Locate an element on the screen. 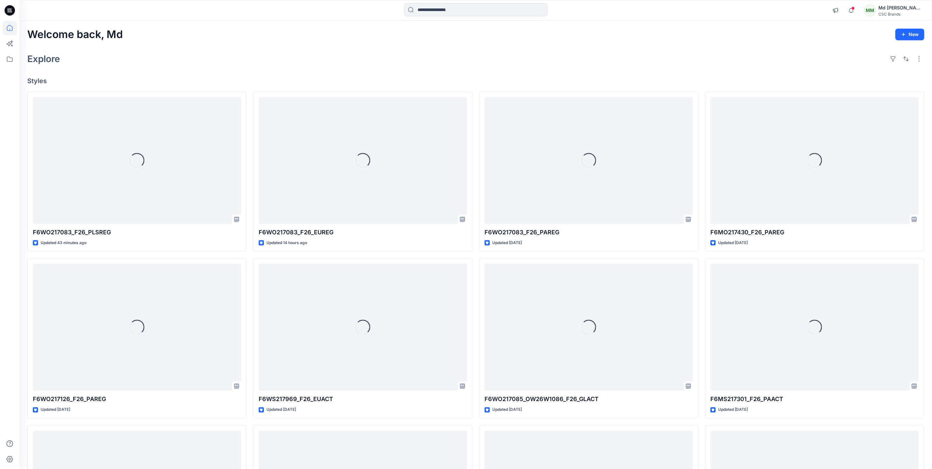  p: F6MO217430_F26_PAREG is located at coordinates (814, 232).